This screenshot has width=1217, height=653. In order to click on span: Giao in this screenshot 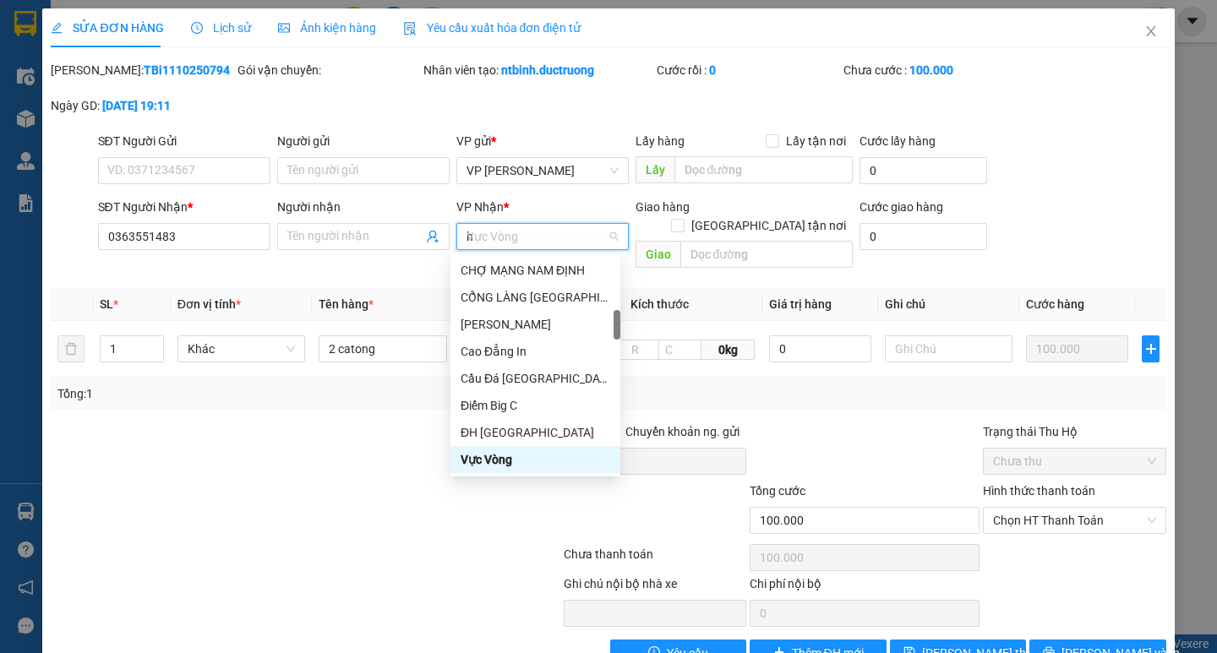, I will do `click(657, 254)`.